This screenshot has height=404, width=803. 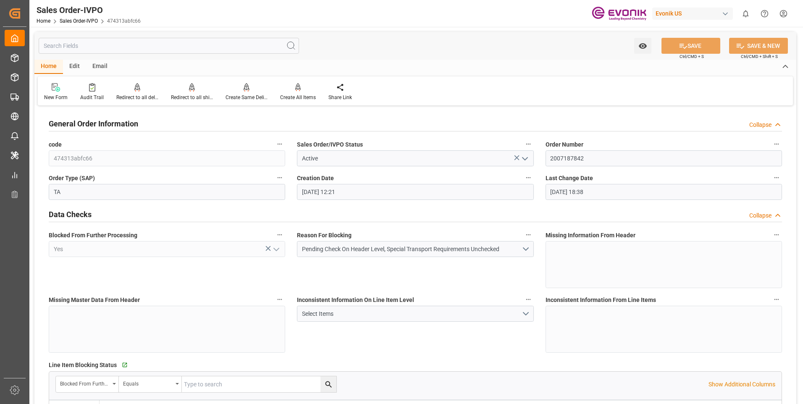 I want to click on div: Audit Trail, so click(x=92, y=97).